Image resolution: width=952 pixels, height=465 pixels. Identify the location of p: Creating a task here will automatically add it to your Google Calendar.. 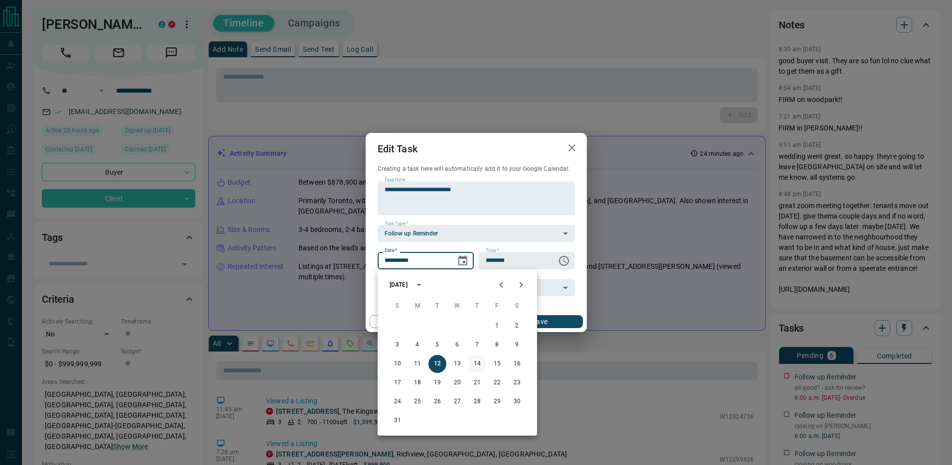
(476, 169).